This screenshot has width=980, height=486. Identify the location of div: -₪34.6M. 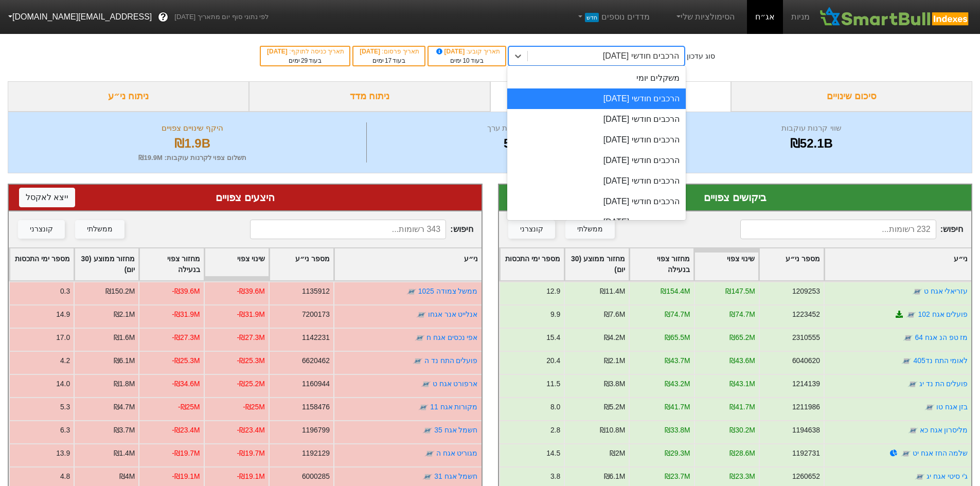
(186, 384).